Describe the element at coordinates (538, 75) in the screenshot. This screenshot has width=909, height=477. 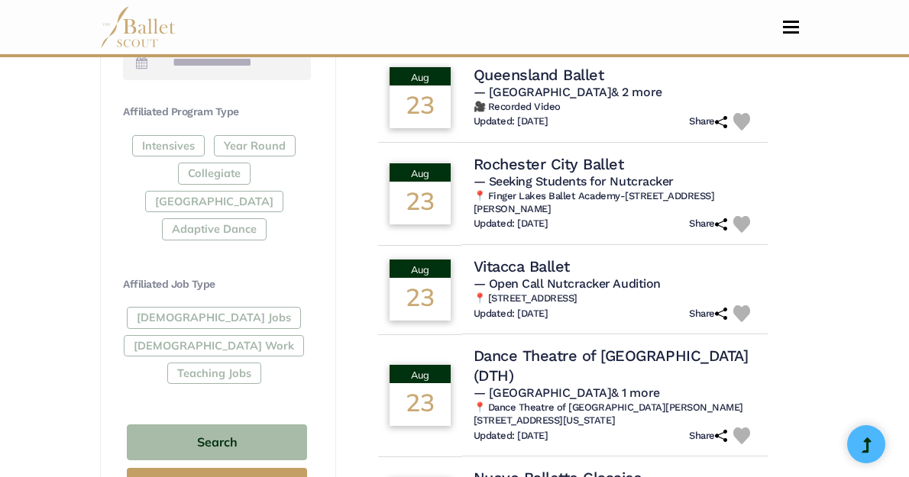
I see `h4: Queensland Ballet` at that location.